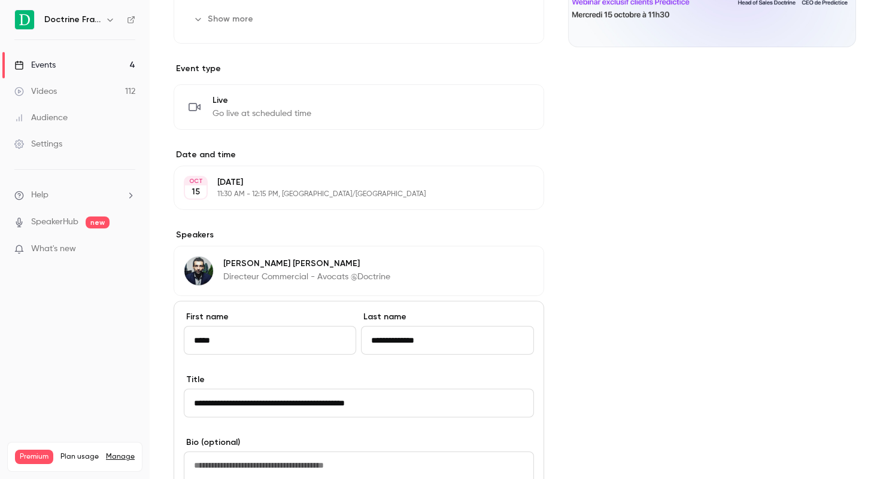 The image size is (880, 479). Describe the element at coordinates (359, 69) in the screenshot. I see `p: Event type` at that location.